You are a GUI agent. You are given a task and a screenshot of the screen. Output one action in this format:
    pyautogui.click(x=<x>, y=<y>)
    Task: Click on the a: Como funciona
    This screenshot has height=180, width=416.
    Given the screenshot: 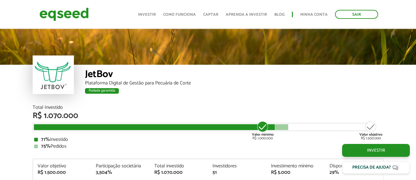 What is the action you would take?
    pyautogui.click(x=180, y=14)
    